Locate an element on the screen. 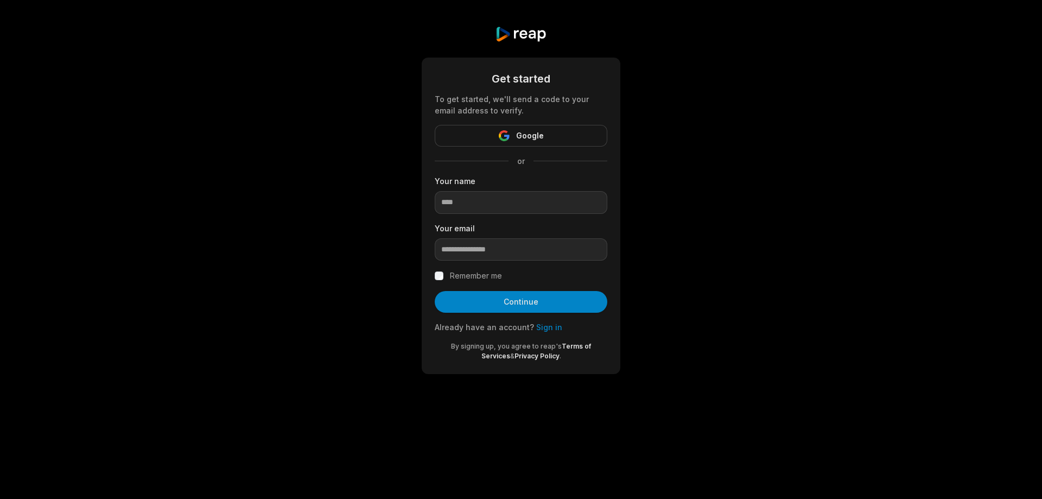  span: Google is located at coordinates (530, 136).